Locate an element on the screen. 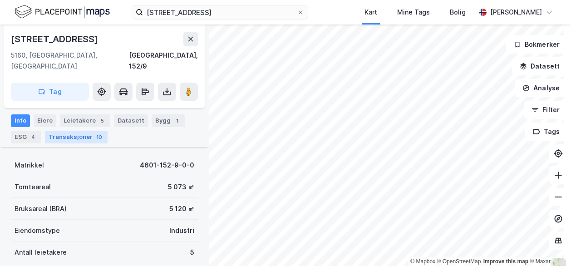  div: 4 is located at coordinates (33, 137).